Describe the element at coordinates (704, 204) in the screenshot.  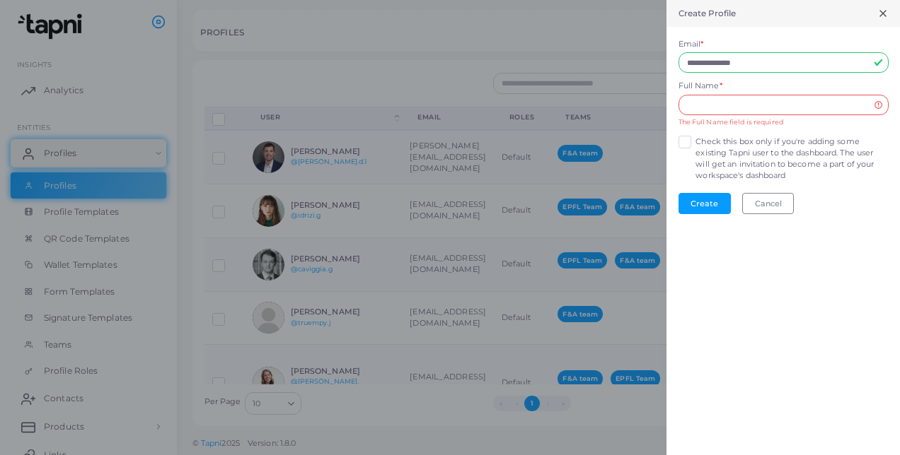
I see `button: Create` at that location.